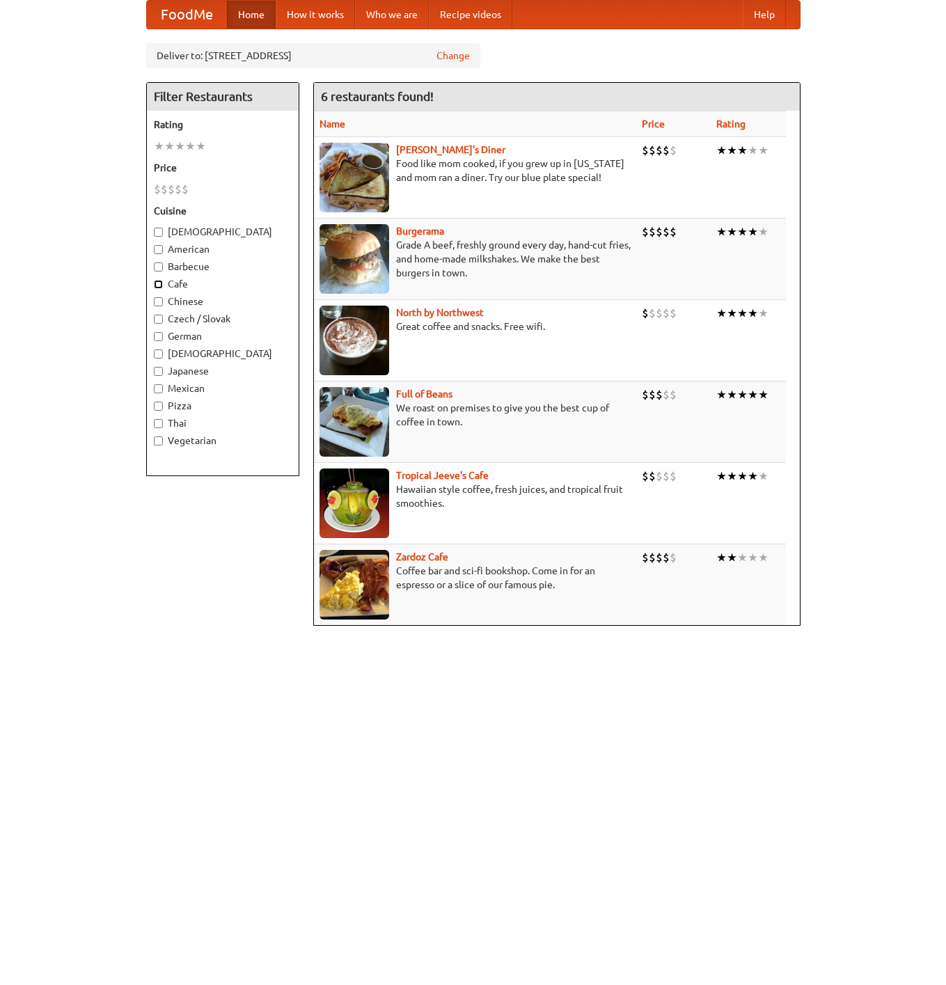 The image size is (946, 985). I want to click on input: American, so click(158, 249).